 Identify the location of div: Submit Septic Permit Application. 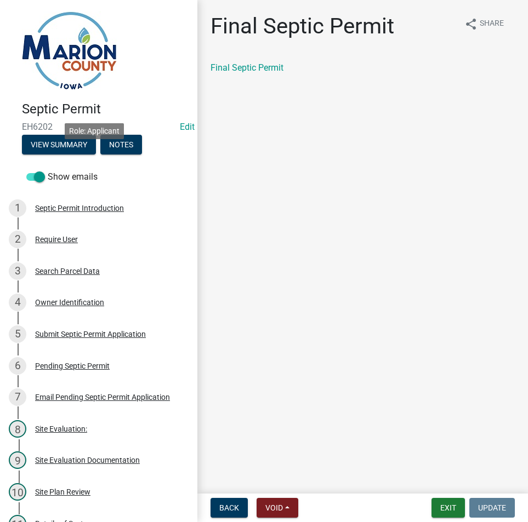
(90, 334).